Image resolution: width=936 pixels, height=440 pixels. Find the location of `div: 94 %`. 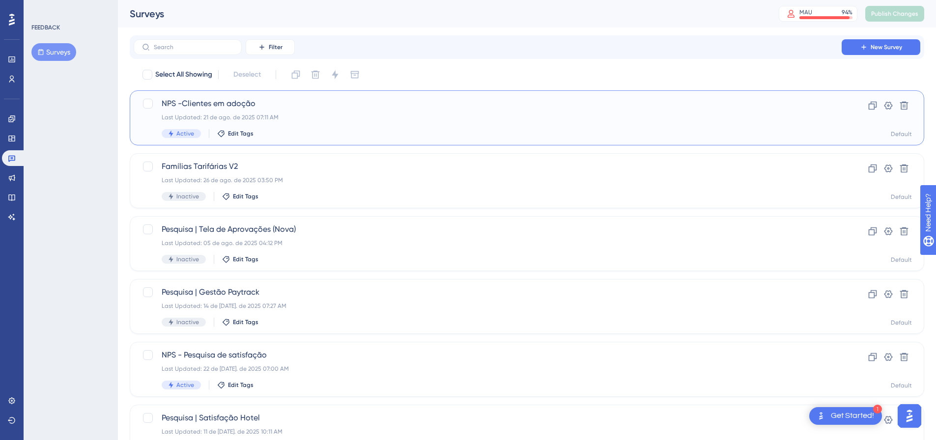

div: 94 % is located at coordinates (847, 12).